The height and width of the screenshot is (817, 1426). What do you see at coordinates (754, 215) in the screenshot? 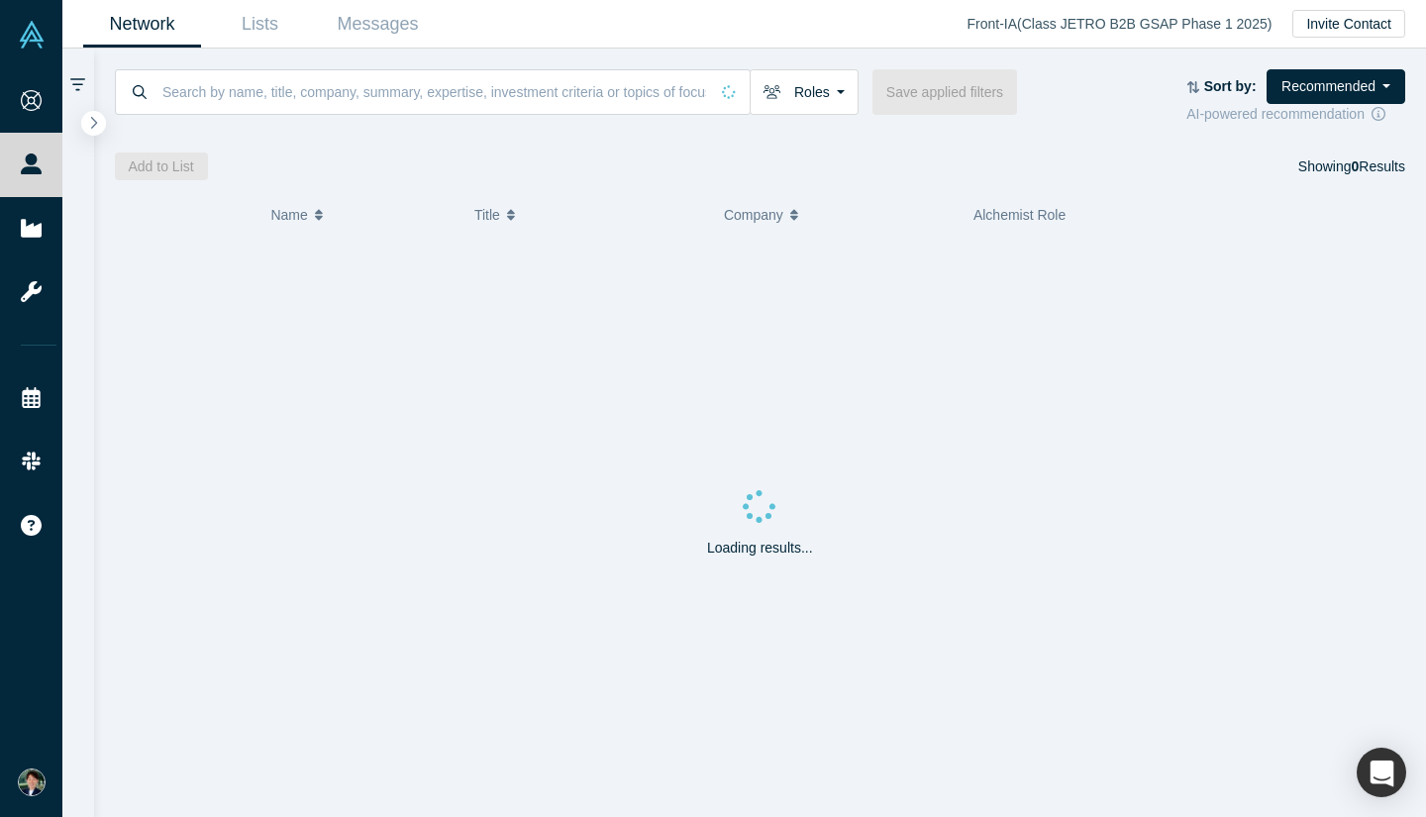
I see `span: Company` at bounding box center [754, 215].